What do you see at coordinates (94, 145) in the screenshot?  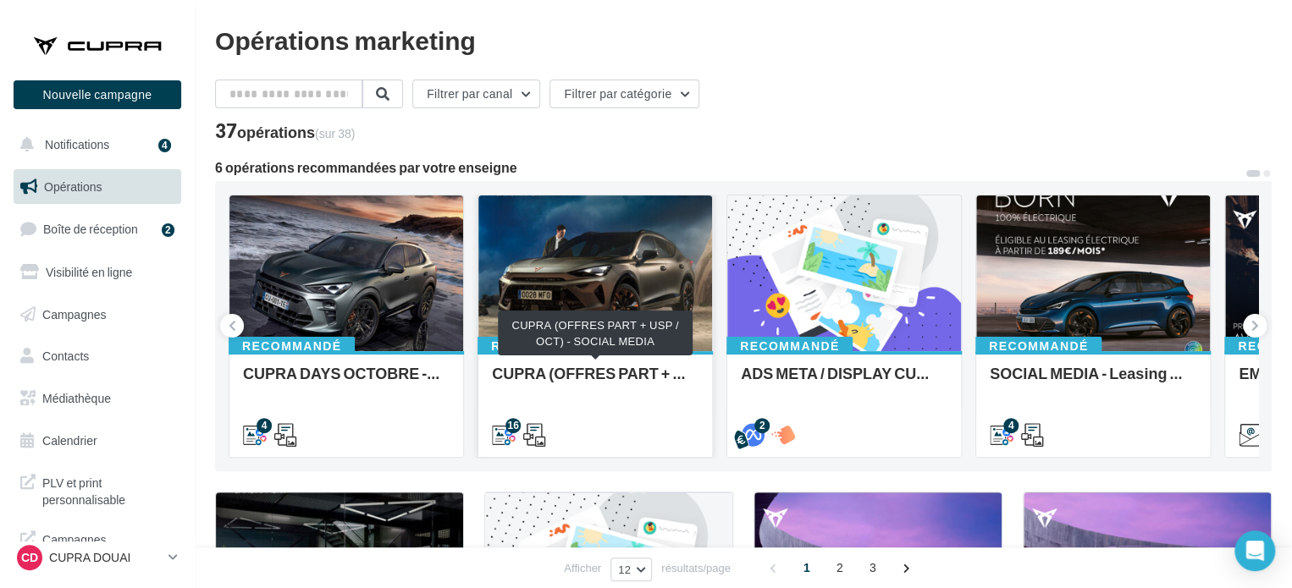 I see `button: Notifications 4` at bounding box center [94, 145].